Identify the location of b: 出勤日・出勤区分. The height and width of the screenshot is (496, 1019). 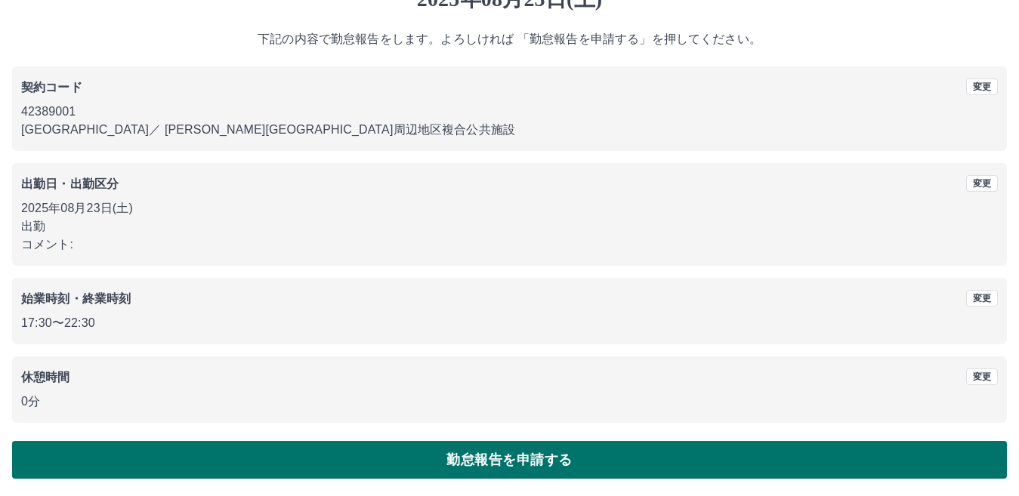
(69, 184).